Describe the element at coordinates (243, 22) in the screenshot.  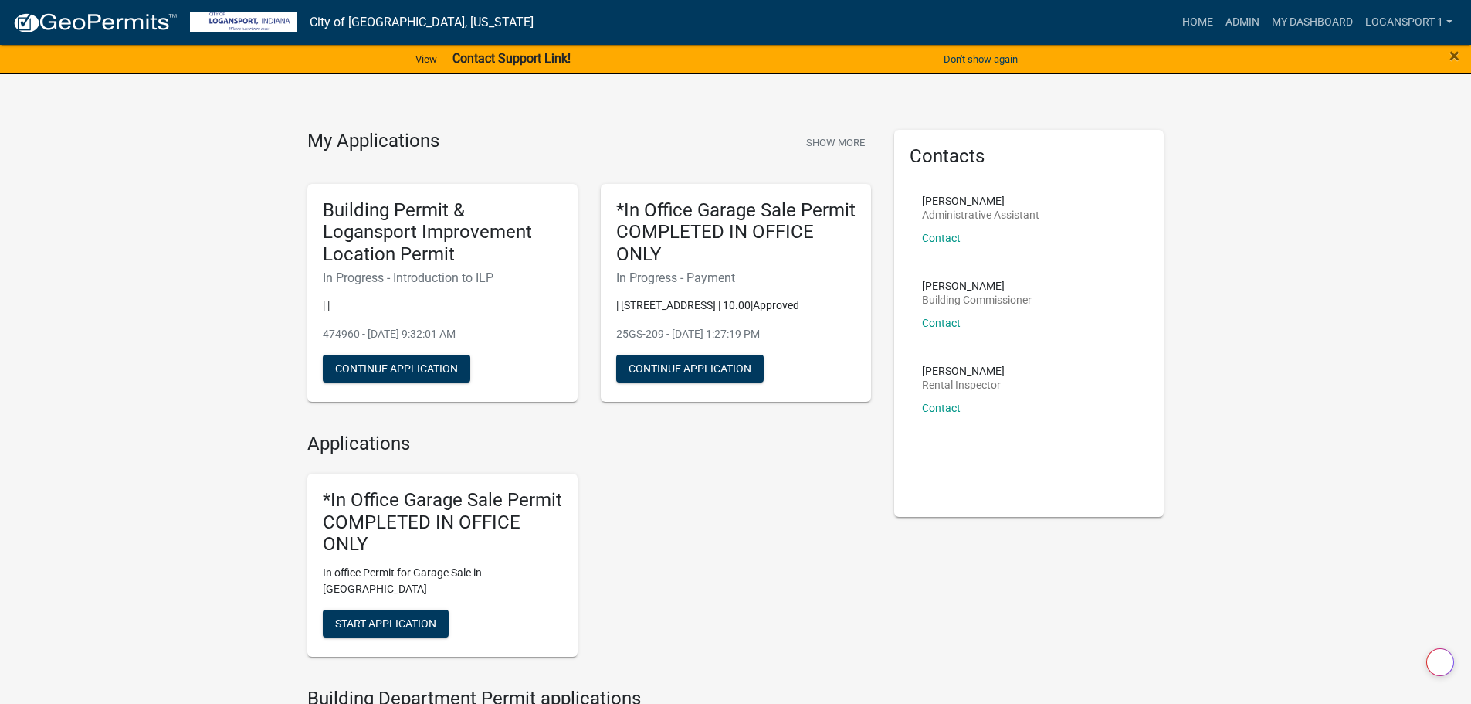
I see `img: City of Logansport, Indiana` at that location.